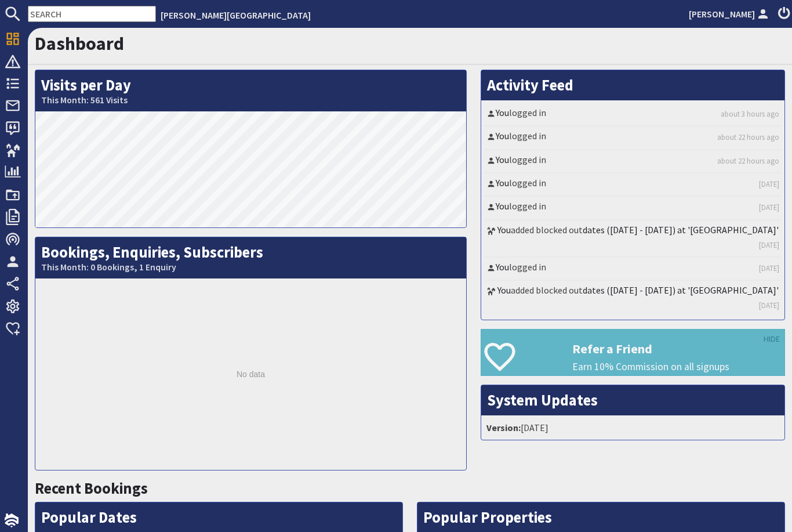 This screenshot has height=532, width=792. What do you see at coordinates (250, 100) in the screenshot?
I see `small: This Month: 561 Visits` at bounding box center [250, 100].